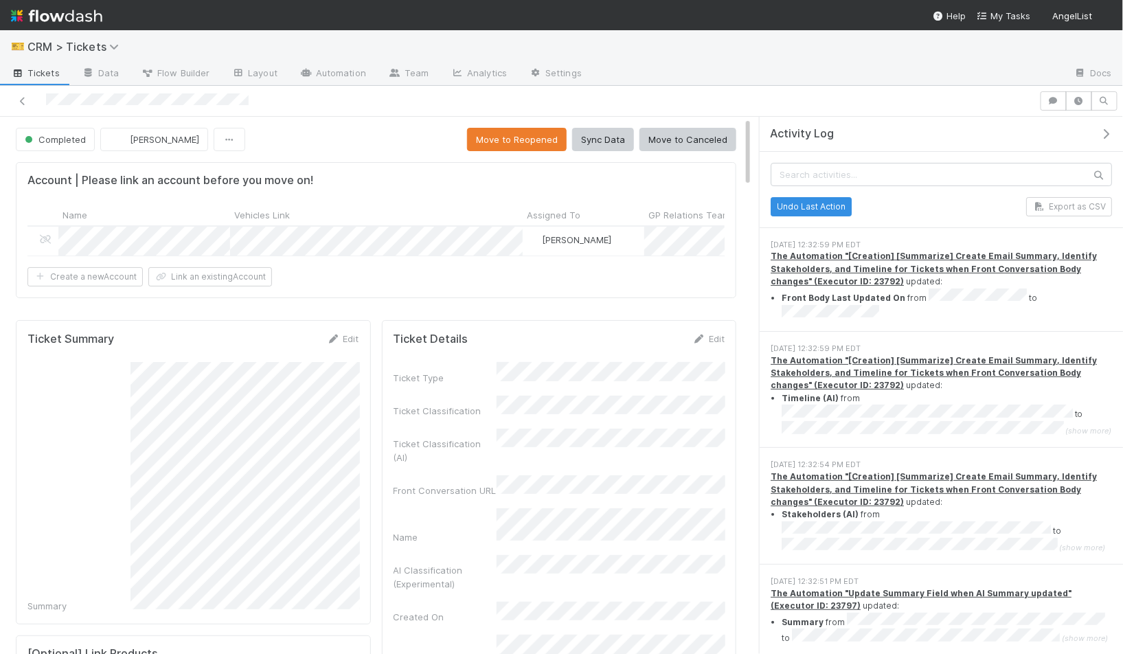 The width and height of the screenshot is (1123, 654). I want to click on span: Name, so click(75, 215).